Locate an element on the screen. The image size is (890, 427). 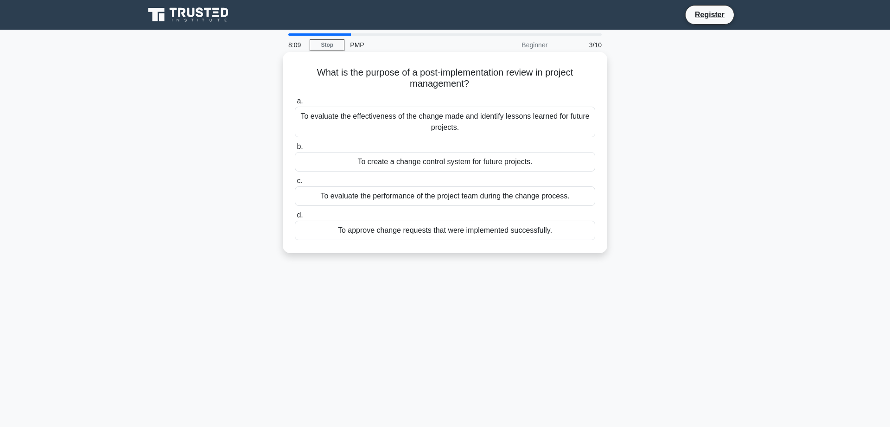
h5: What is the purpose of a post-implementation review in project management? is located at coordinates (445, 78).